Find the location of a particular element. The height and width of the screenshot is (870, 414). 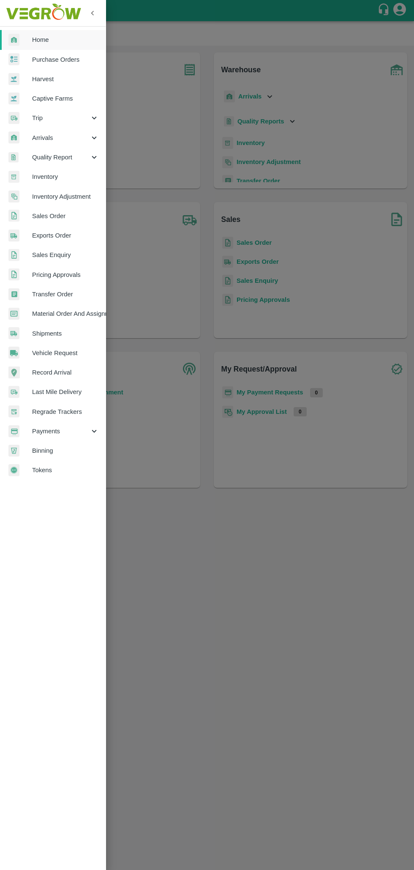

img: bin is located at coordinates (14, 451).